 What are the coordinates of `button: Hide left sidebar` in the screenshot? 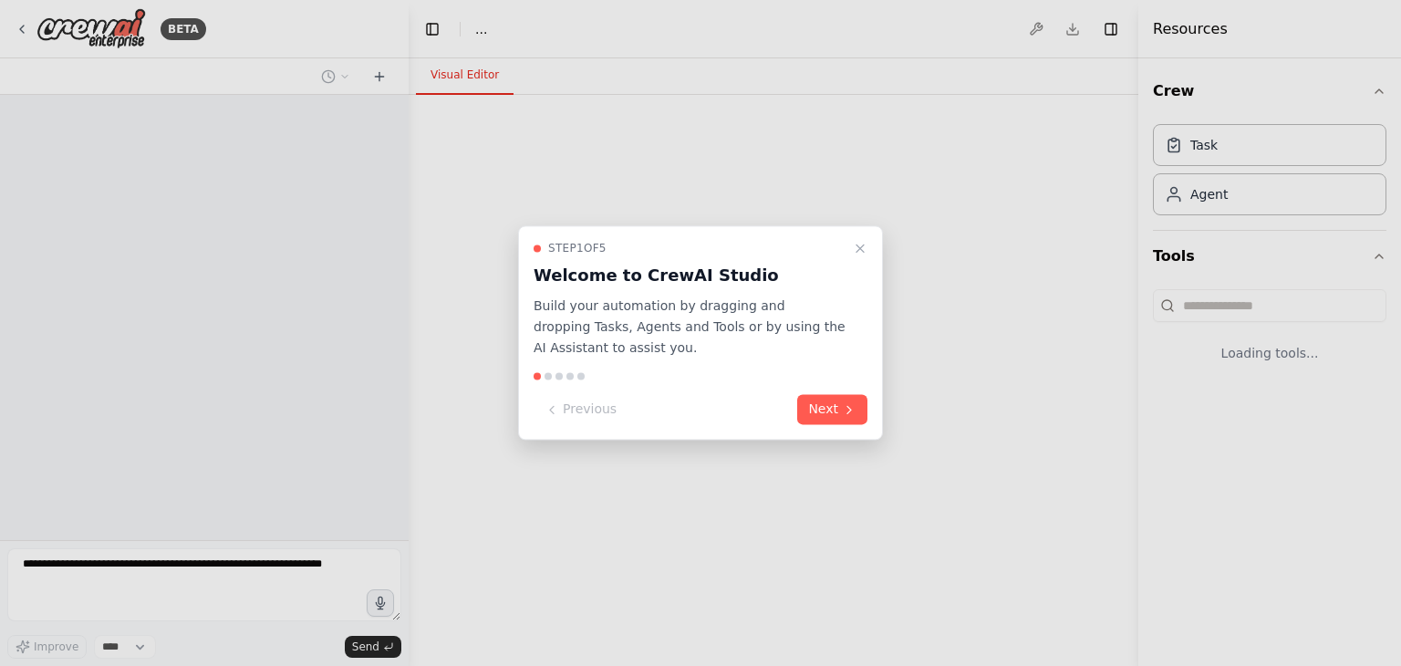 It's located at (432, 29).